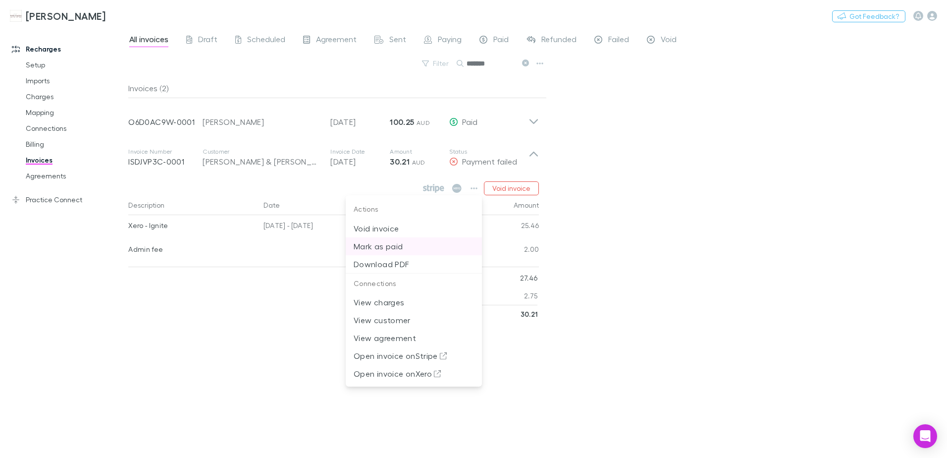 This screenshot has width=947, height=458. What do you see at coordinates (414, 338) in the screenshot?
I see `p: View agreement` at bounding box center [414, 338].